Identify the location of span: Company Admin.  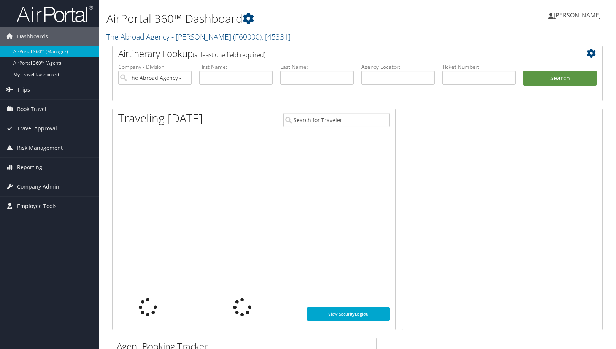
(38, 187).